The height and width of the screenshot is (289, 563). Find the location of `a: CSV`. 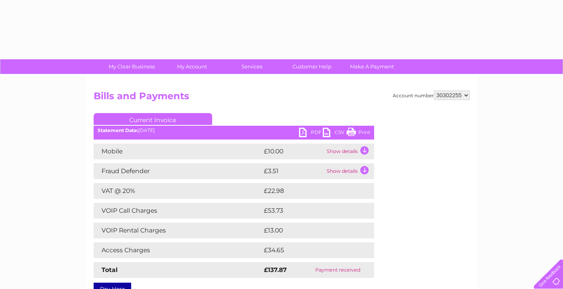

a: CSV is located at coordinates (335, 133).